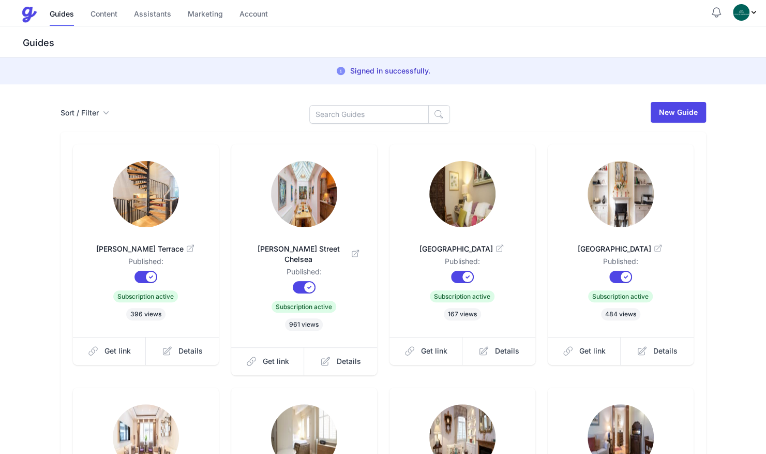 Image resolution: width=766 pixels, height=454 pixels. What do you see at coordinates (104, 14) in the screenshot?
I see `a: Content` at bounding box center [104, 14].